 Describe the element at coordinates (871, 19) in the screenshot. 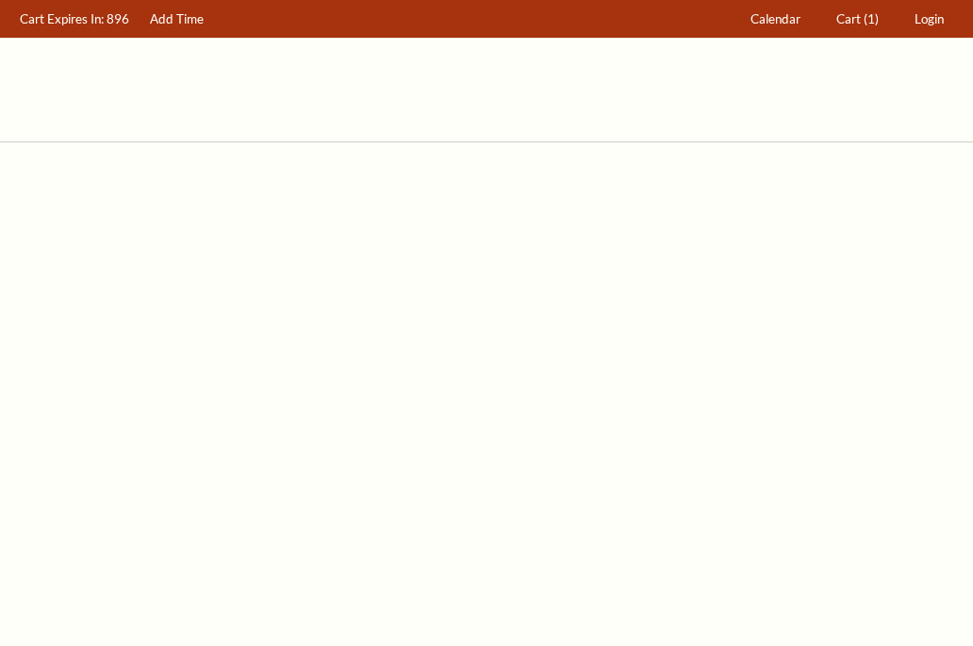

I see `span: (1)` at that location.